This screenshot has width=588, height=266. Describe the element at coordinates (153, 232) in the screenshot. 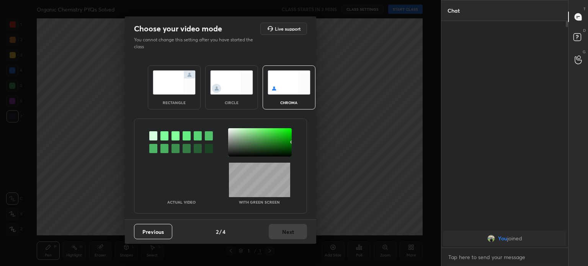

I see `button: Previous` at that location.